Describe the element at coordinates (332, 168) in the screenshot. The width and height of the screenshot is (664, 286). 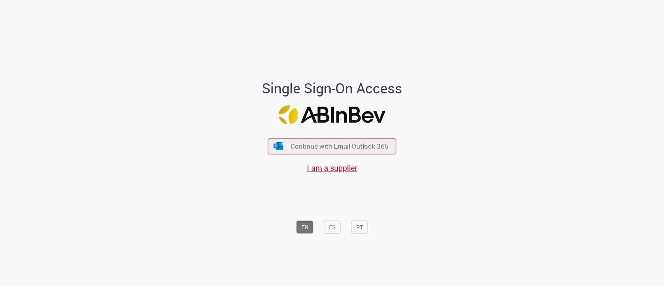
I see `a: I am a supplier` at that location.